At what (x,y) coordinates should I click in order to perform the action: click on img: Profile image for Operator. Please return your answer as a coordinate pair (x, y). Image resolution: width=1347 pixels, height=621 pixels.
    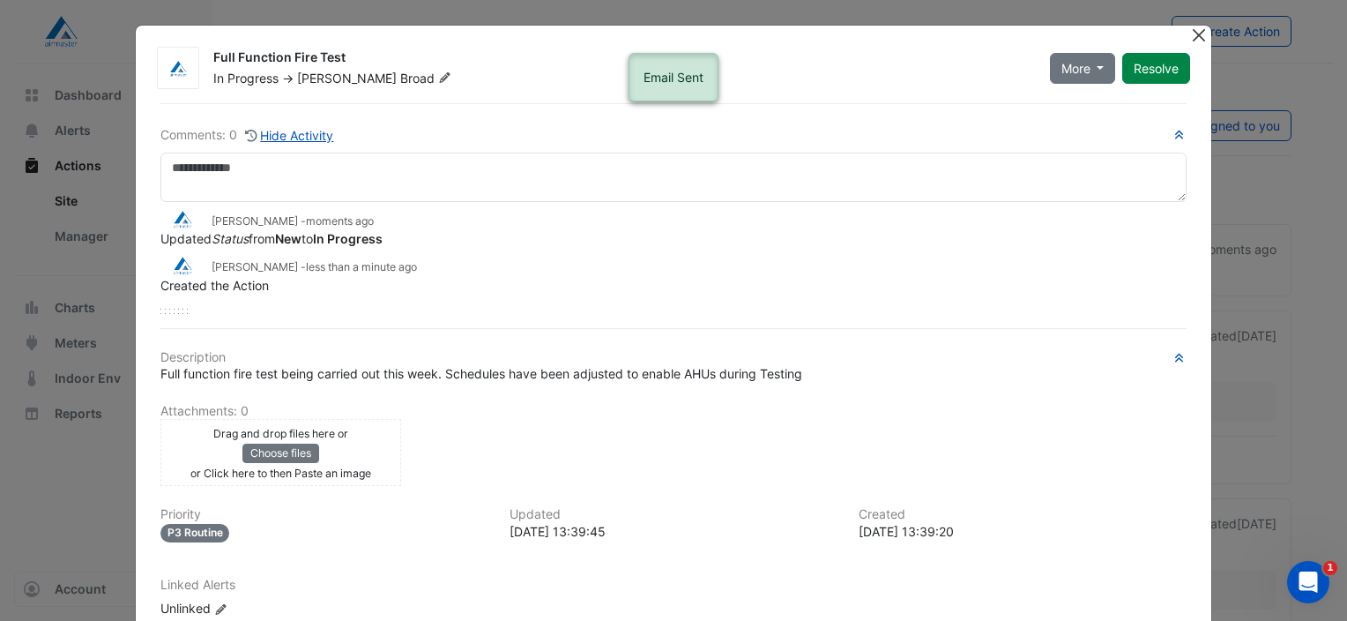
    Looking at the image, I should click on (64, 24).